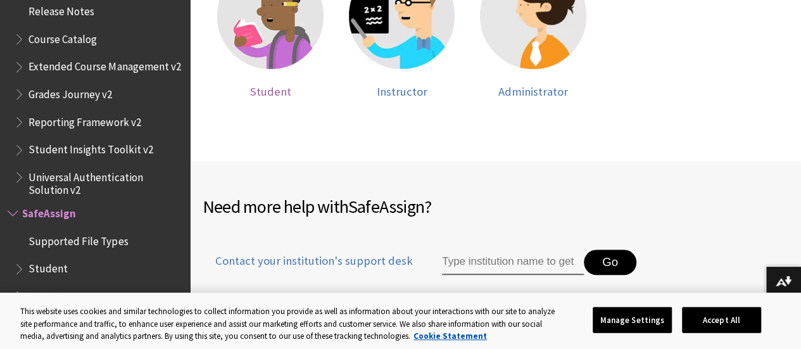 This screenshot has height=349, width=801. What do you see at coordinates (291, 324) in the screenshot?
I see `div: This website uses cookies and similar technologies to collect information you provide as well as ...` at bounding box center [291, 324].